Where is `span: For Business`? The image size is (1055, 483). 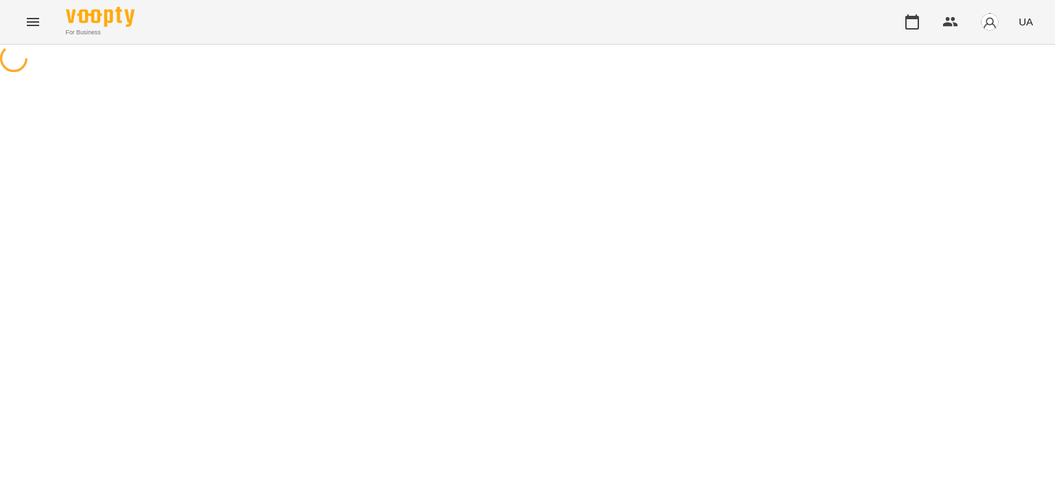 span: For Business is located at coordinates (100, 32).